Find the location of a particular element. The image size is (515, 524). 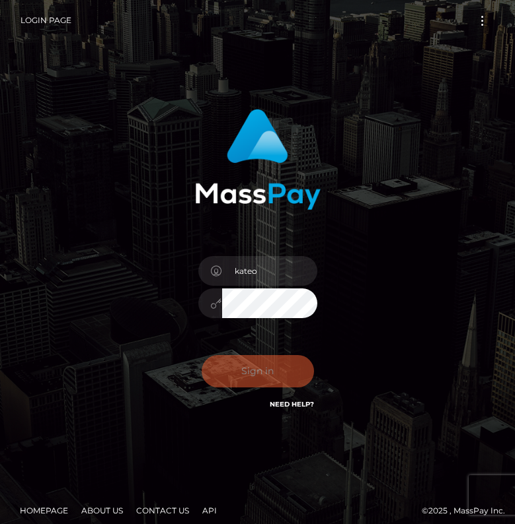

input: Username... is located at coordinates (270, 271).